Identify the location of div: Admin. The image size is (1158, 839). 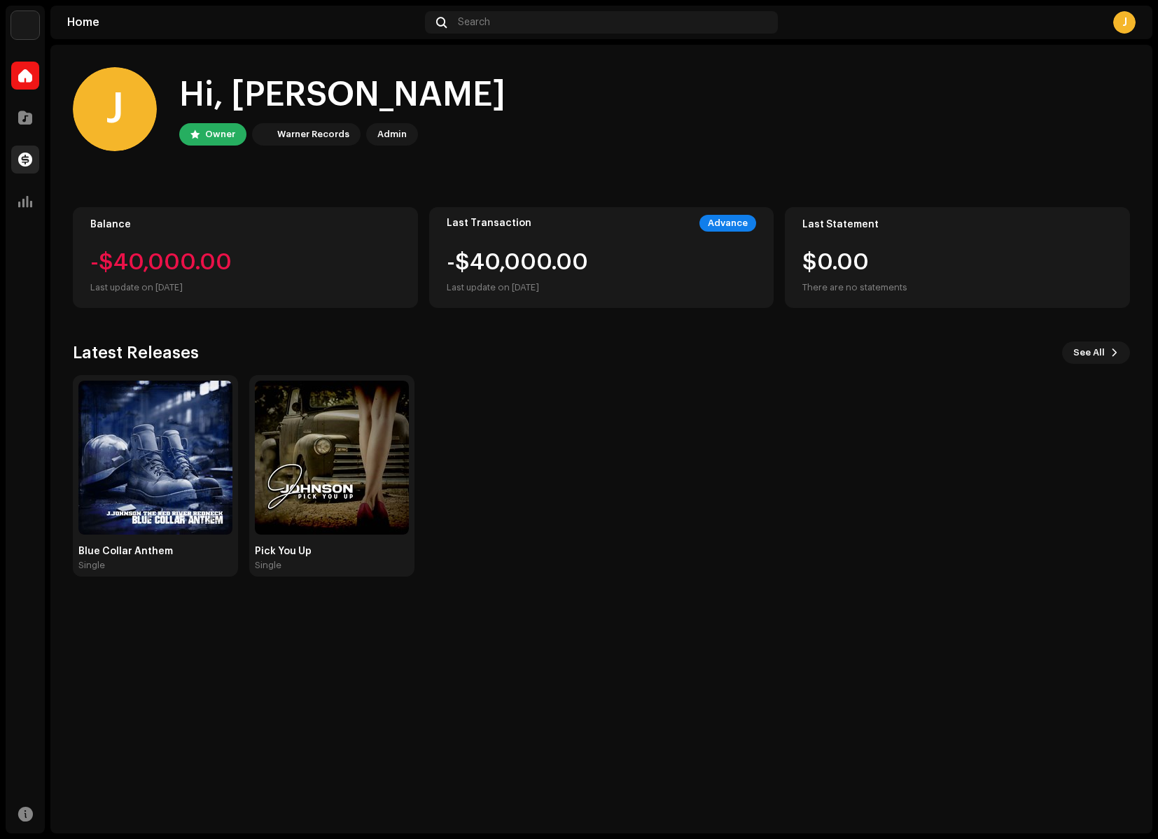
(392, 134).